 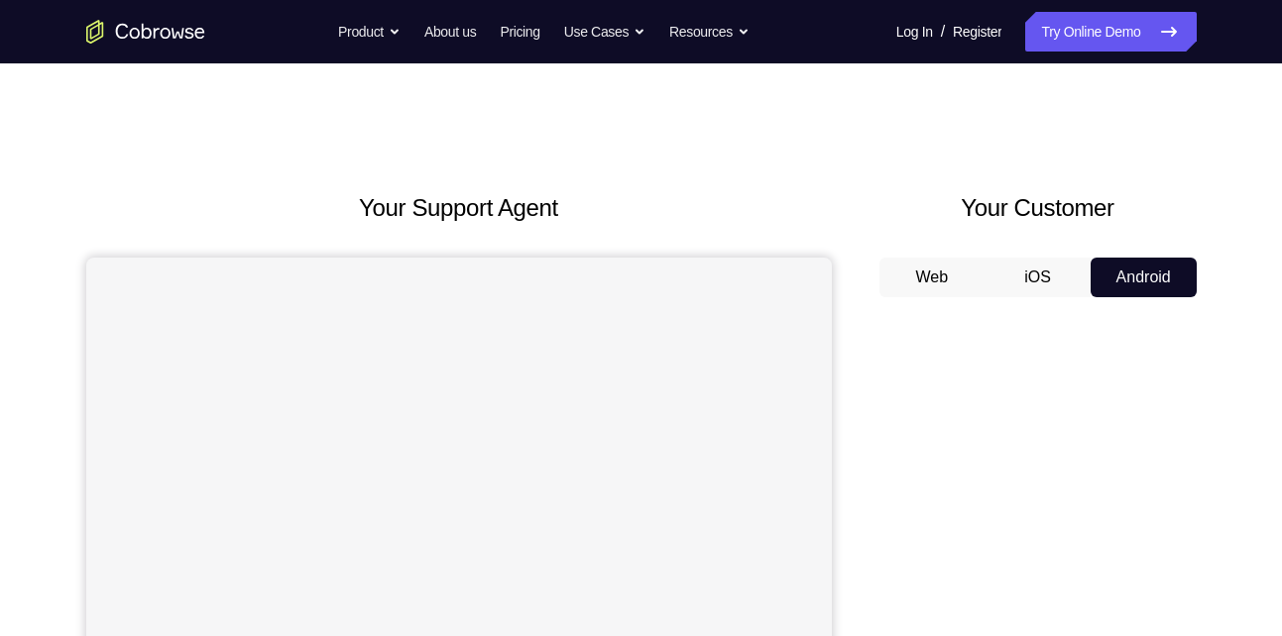 What do you see at coordinates (977, 32) in the screenshot?
I see `a: Register` at bounding box center [977, 32].